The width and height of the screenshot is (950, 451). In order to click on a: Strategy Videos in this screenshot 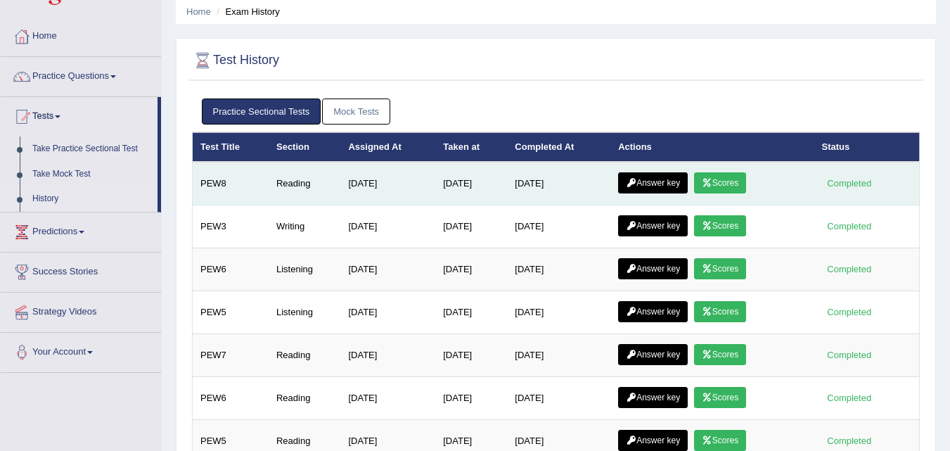, I will do `click(81, 310)`.